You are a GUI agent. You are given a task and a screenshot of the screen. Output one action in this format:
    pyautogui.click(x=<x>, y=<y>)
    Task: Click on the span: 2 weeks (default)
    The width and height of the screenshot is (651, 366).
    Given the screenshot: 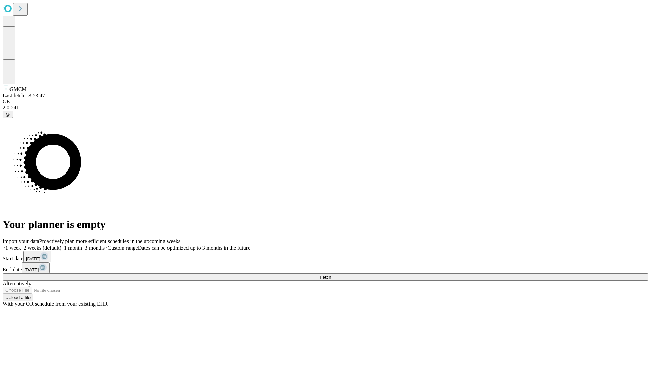 What is the action you would take?
    pyautogui.click(x=42, y=248)
    